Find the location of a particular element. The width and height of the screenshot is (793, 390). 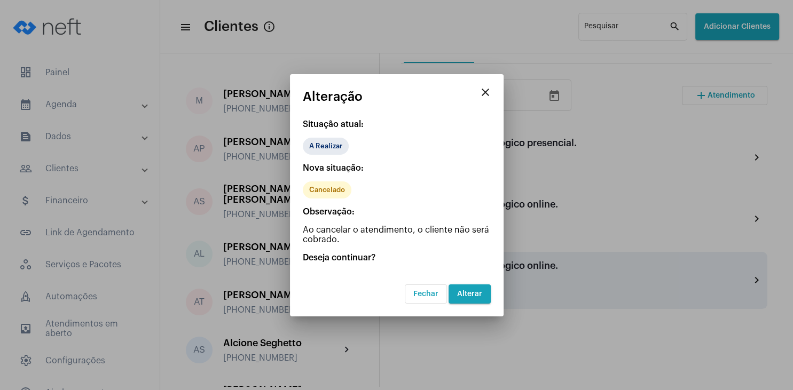

mat-chip: A Realizar is located at coordinates (326, 146).